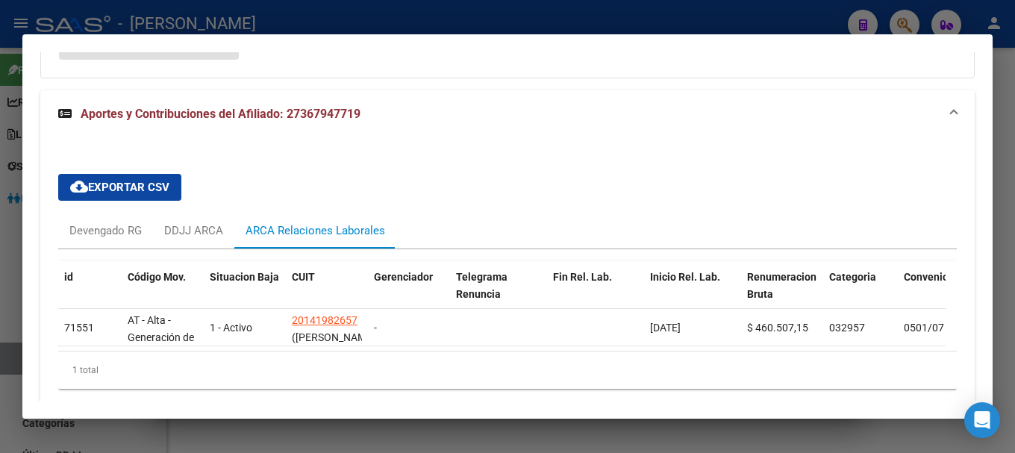 The width and height of the screenshot is (1015, 453). What do you see at coordinates (926, 277) in the screenshot?
I see `span: Convenio` at bounding box center [926, 277].